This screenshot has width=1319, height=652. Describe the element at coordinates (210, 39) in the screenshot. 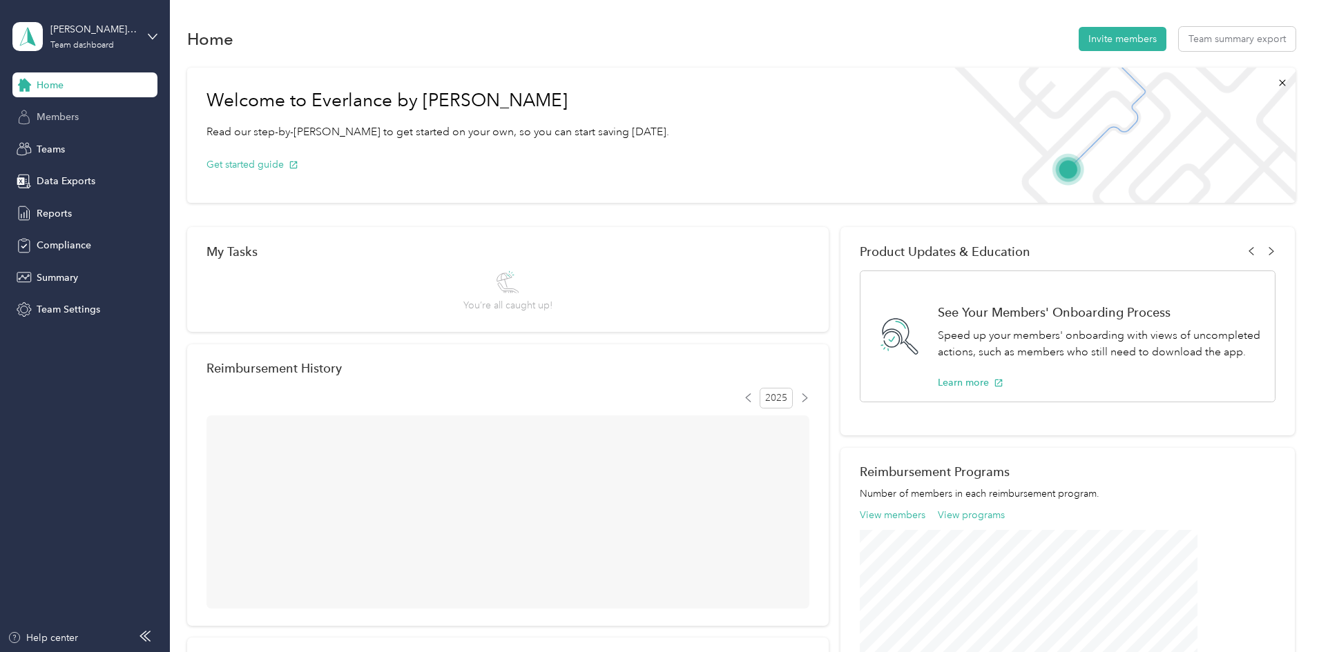

I see `h1: Home` at that location.